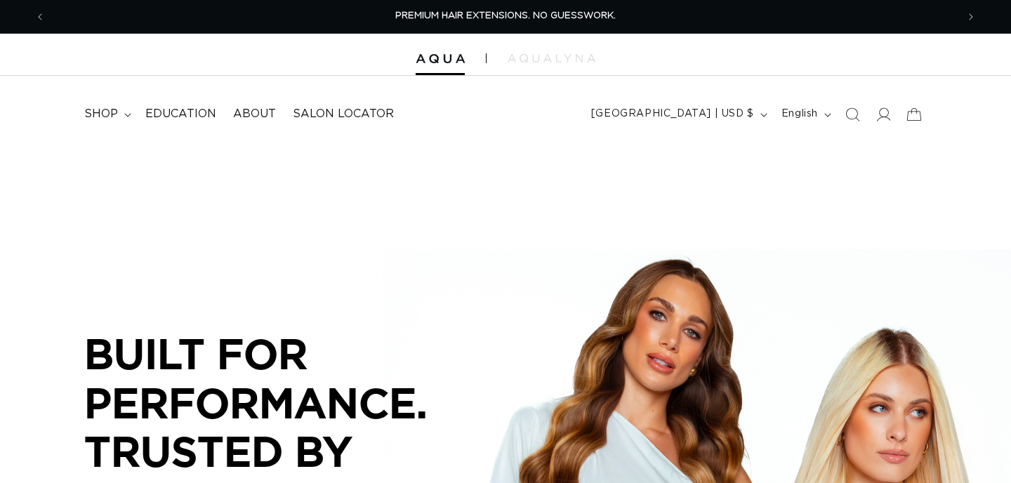 The image size is (1011, 483). What do you see at coordinates (101, 114) in the screenshot?
I see `span: shop` at bounding box center [101, 114].